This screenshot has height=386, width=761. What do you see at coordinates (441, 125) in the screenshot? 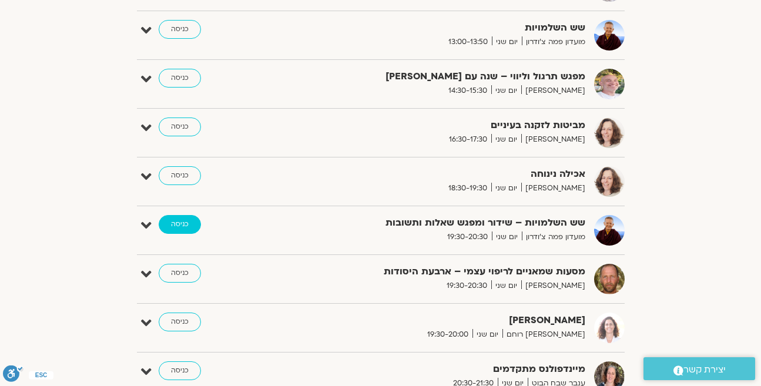
I see `strong: מביטות לזקנה בעיניים` at bounding box center [441, 125].